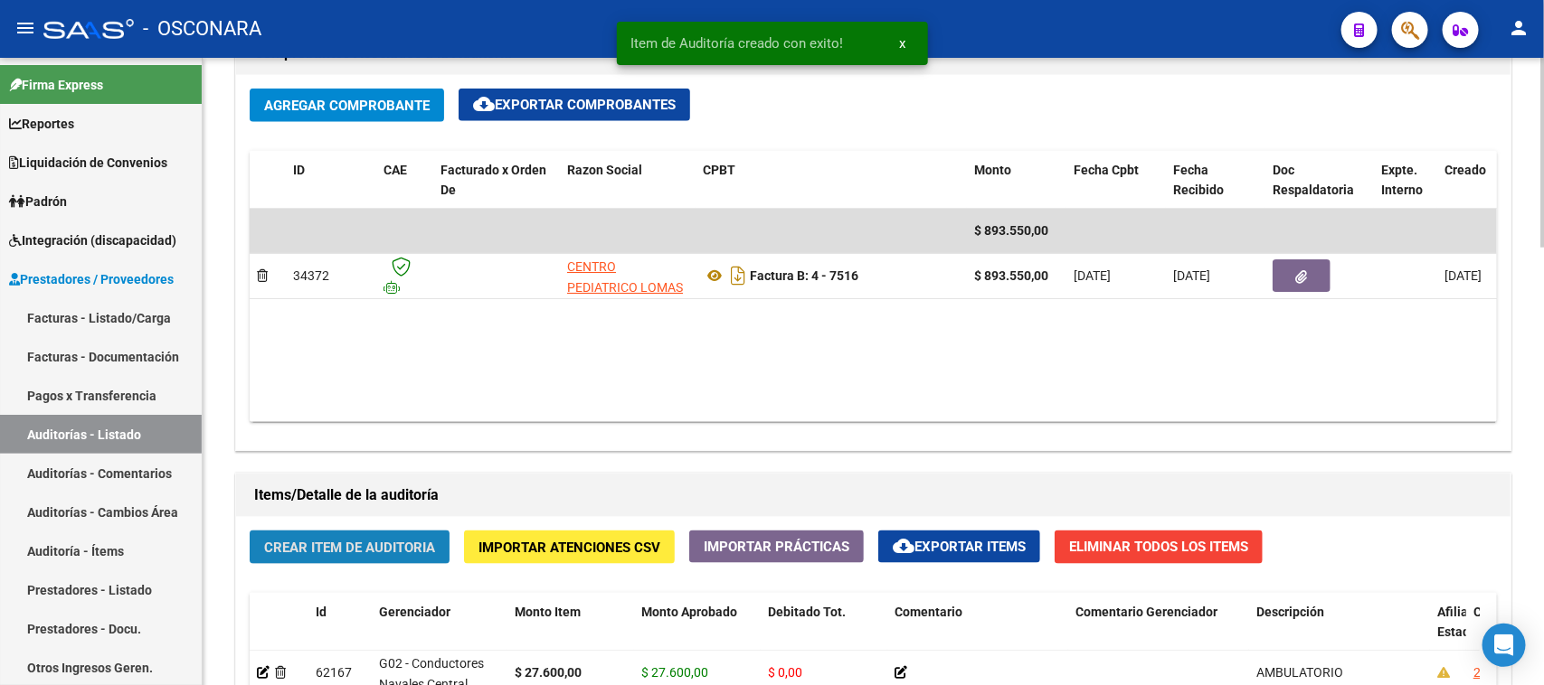 The width and height of the screenshot is (1544, 685). Describe the element at coordinates (1289, 612) in the screenshot. I see `span: Descripción` at that location.